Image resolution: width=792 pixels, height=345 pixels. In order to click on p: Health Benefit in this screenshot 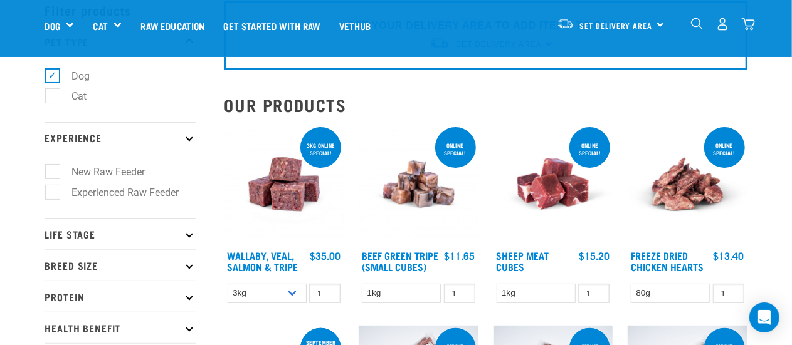, I will do `click(120, 328)`.